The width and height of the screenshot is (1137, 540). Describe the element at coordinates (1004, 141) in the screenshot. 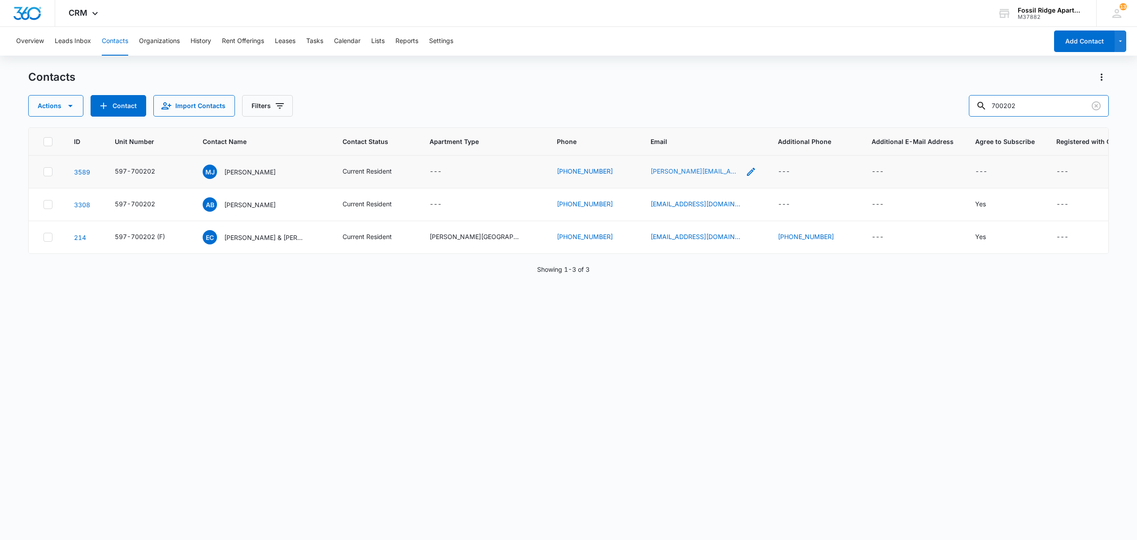

I see `span: Agree to Subscribe` at that location.